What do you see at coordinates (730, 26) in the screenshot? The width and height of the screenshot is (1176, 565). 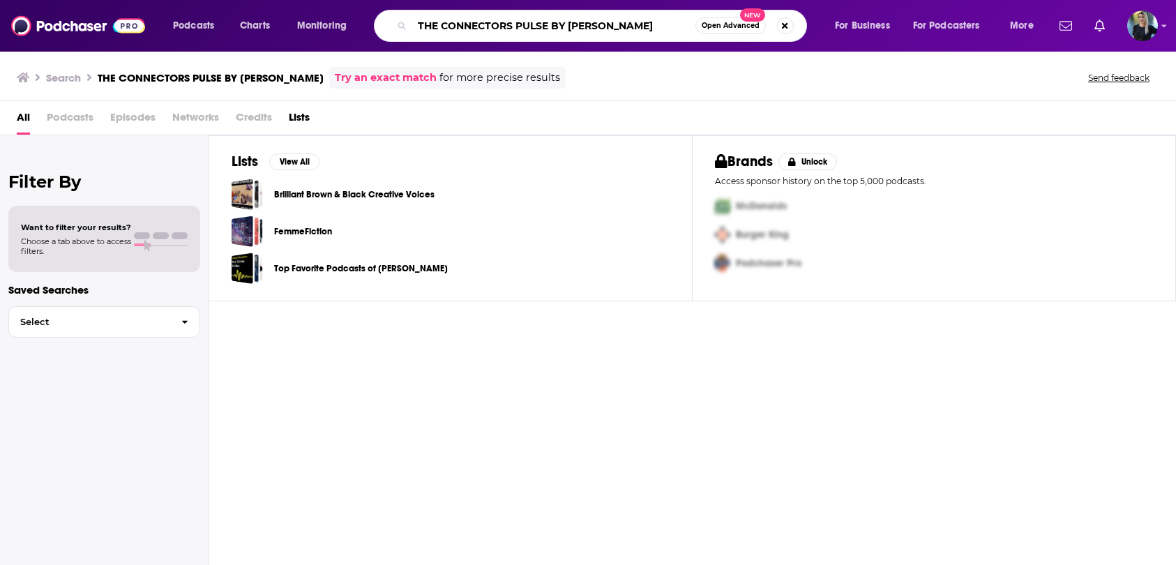 I see `button: Open AdvancedNew` at bounding box center [730, 26].